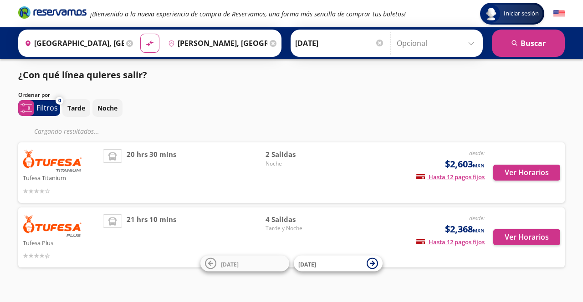 This screenshot has height=302, width=583. Describe the element at coordinates (34, 95) in the screenshot. I see `p: Ordenar por` at that location.